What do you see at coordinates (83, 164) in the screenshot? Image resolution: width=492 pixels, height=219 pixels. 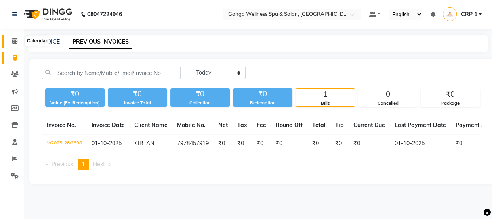 I see `span: 1` at bounding box center [83, 164].